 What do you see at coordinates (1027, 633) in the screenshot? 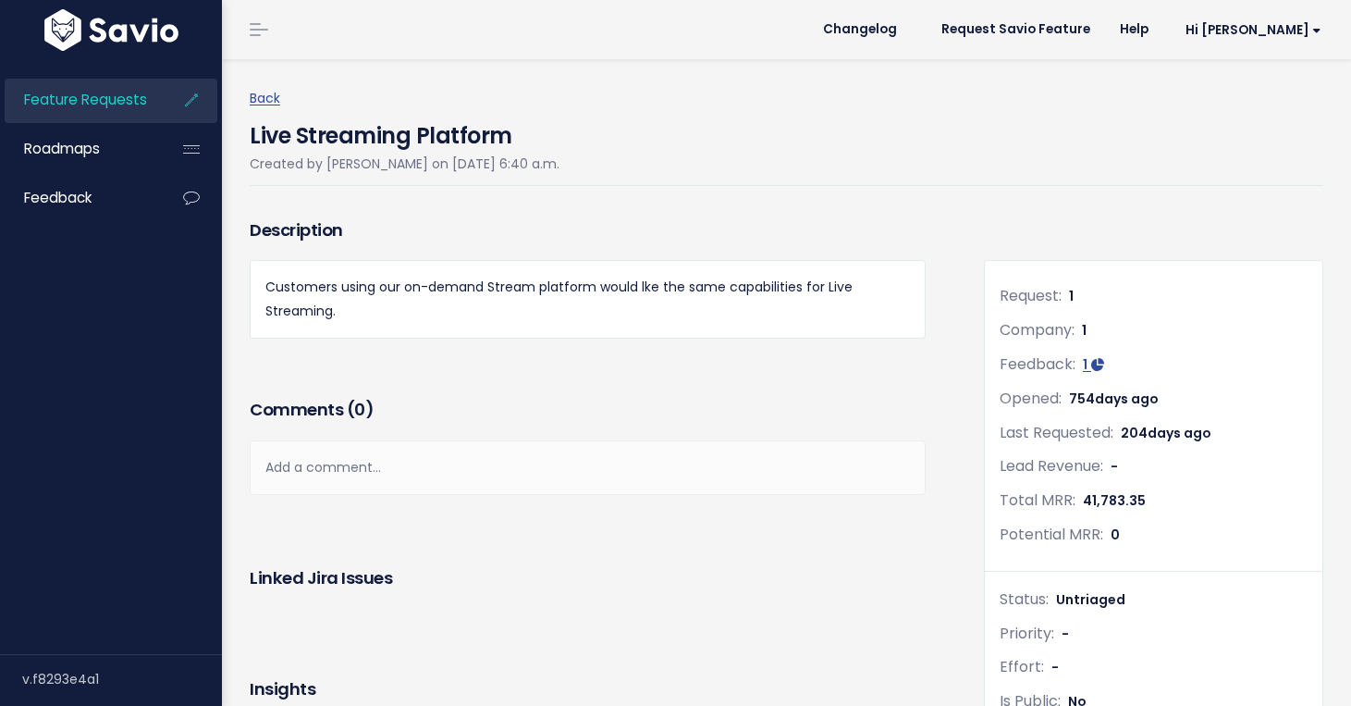
I see `span: Priority:` at bounding box center [1027, 633].